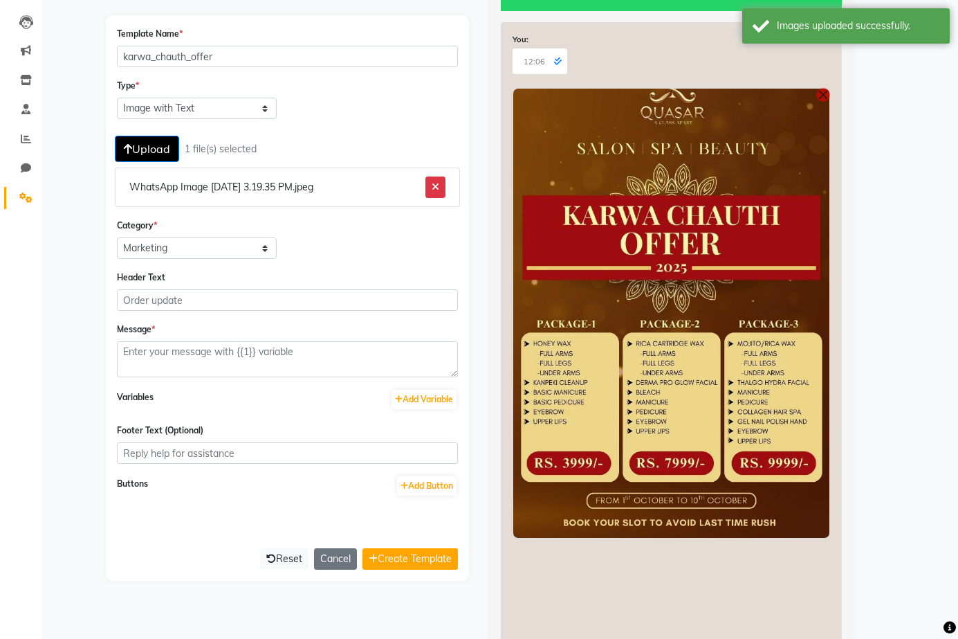 Image resolution: width=958 pixels, height=639 pixels. Describe the element at coordinates (534, 62) in the screenshot. I see `span: 12:06` at that location.